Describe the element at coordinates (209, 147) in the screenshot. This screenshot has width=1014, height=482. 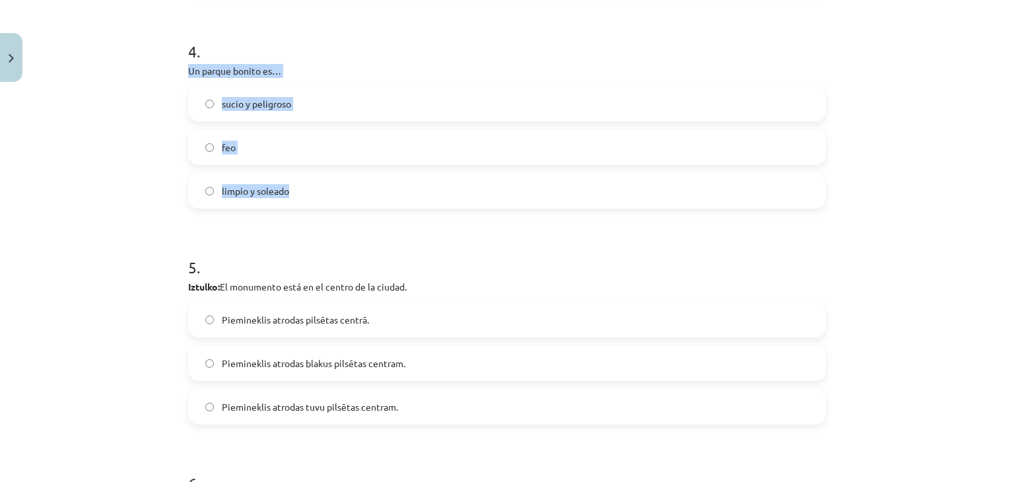
I see `input: feo` at that location.